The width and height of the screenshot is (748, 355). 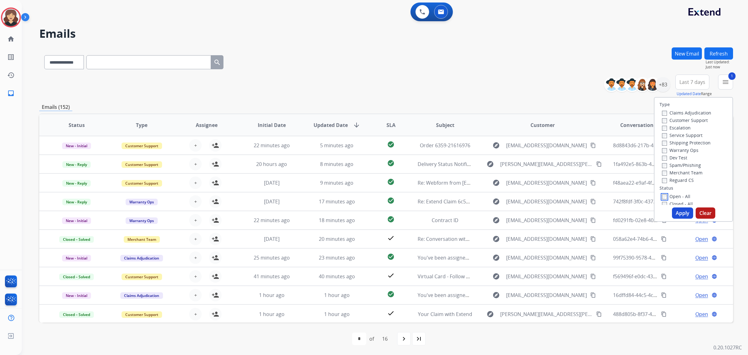 What do you see at coordinates (272, 258) in the screenshot?
I see `span: 25 minutes ago` at bounding box center [272, 258].